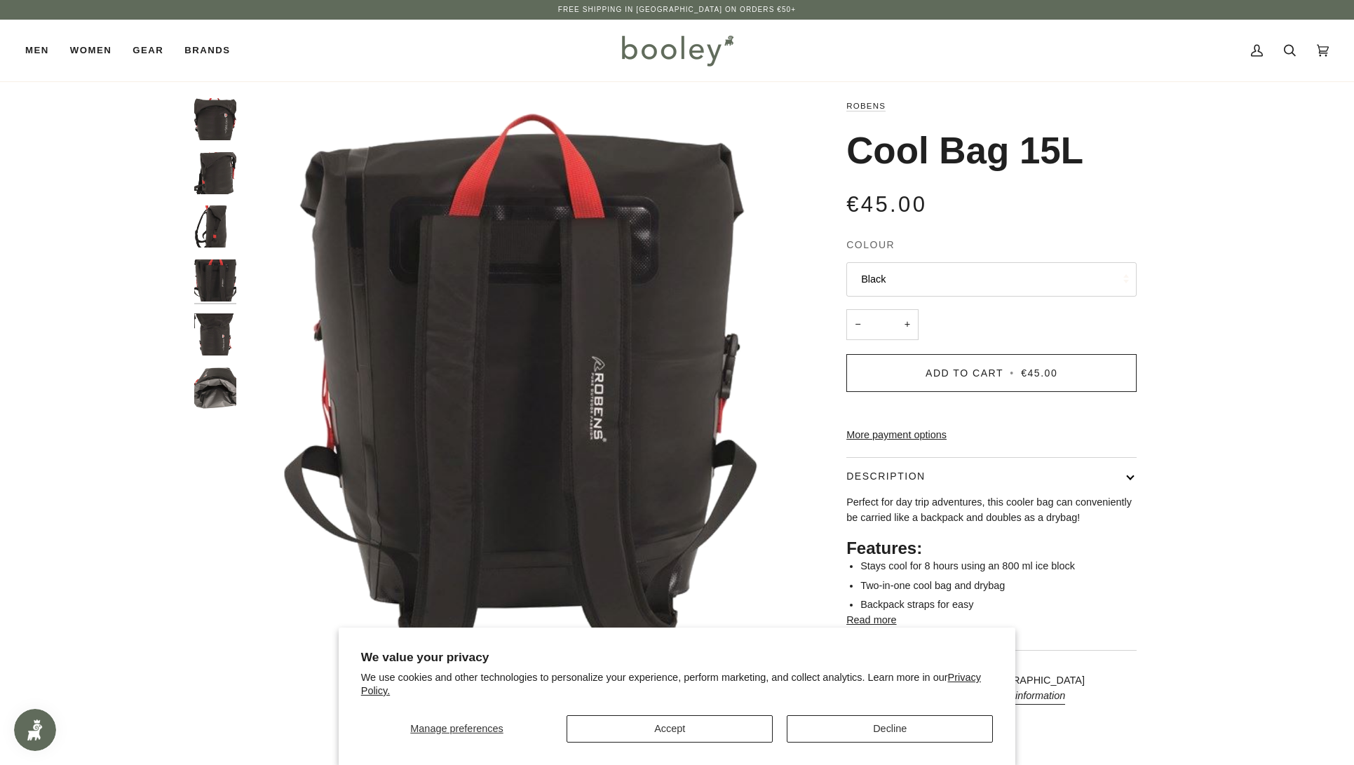 This screenshot has width=1354, height=765. Describe the element at coordinates (215, 119) in the screenshot. I see `img: Robens Cool Bag 15L Black - Booley Galway` at that location.